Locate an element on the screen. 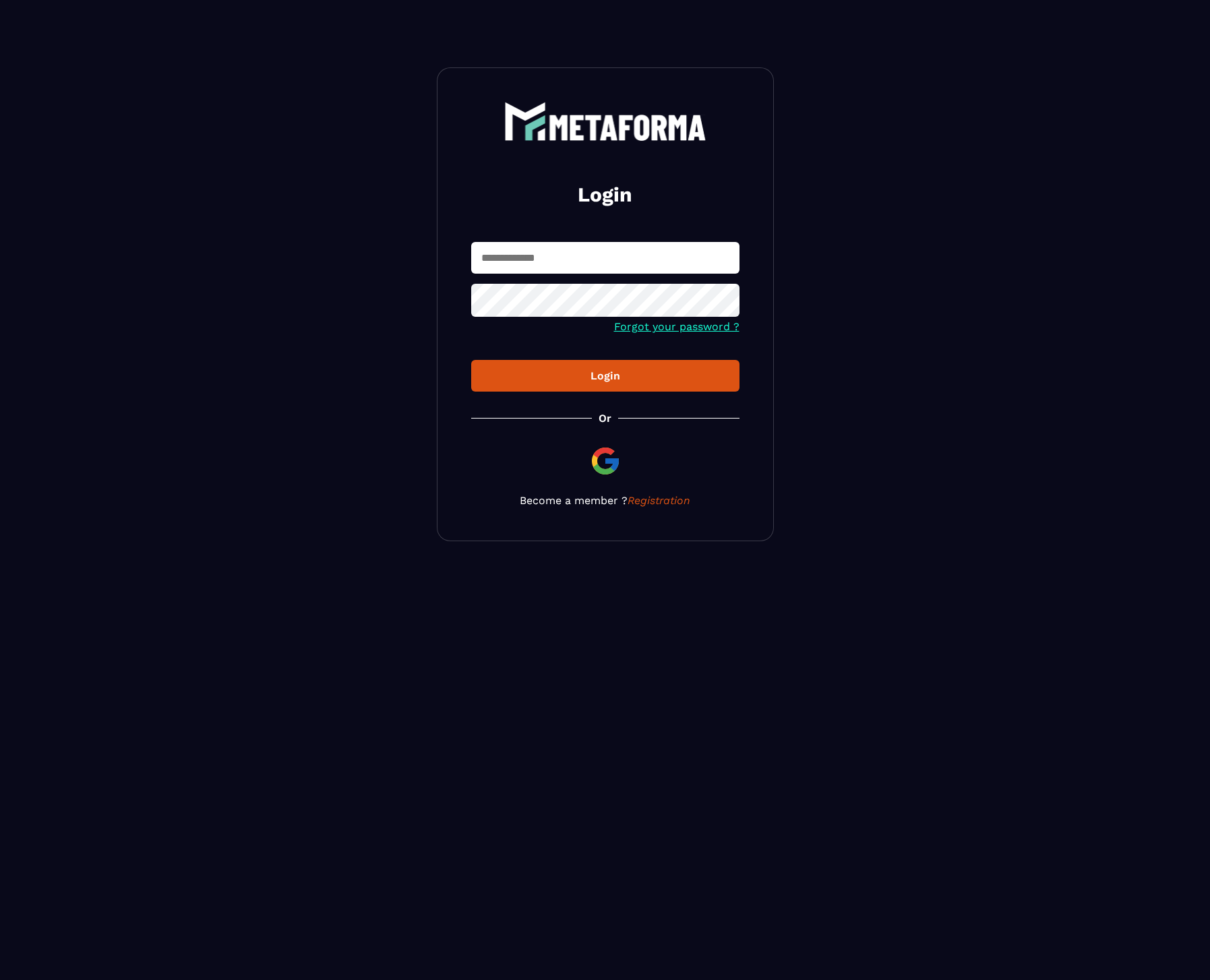  a: Forgot your password ? is located at coordinates (677, 326).